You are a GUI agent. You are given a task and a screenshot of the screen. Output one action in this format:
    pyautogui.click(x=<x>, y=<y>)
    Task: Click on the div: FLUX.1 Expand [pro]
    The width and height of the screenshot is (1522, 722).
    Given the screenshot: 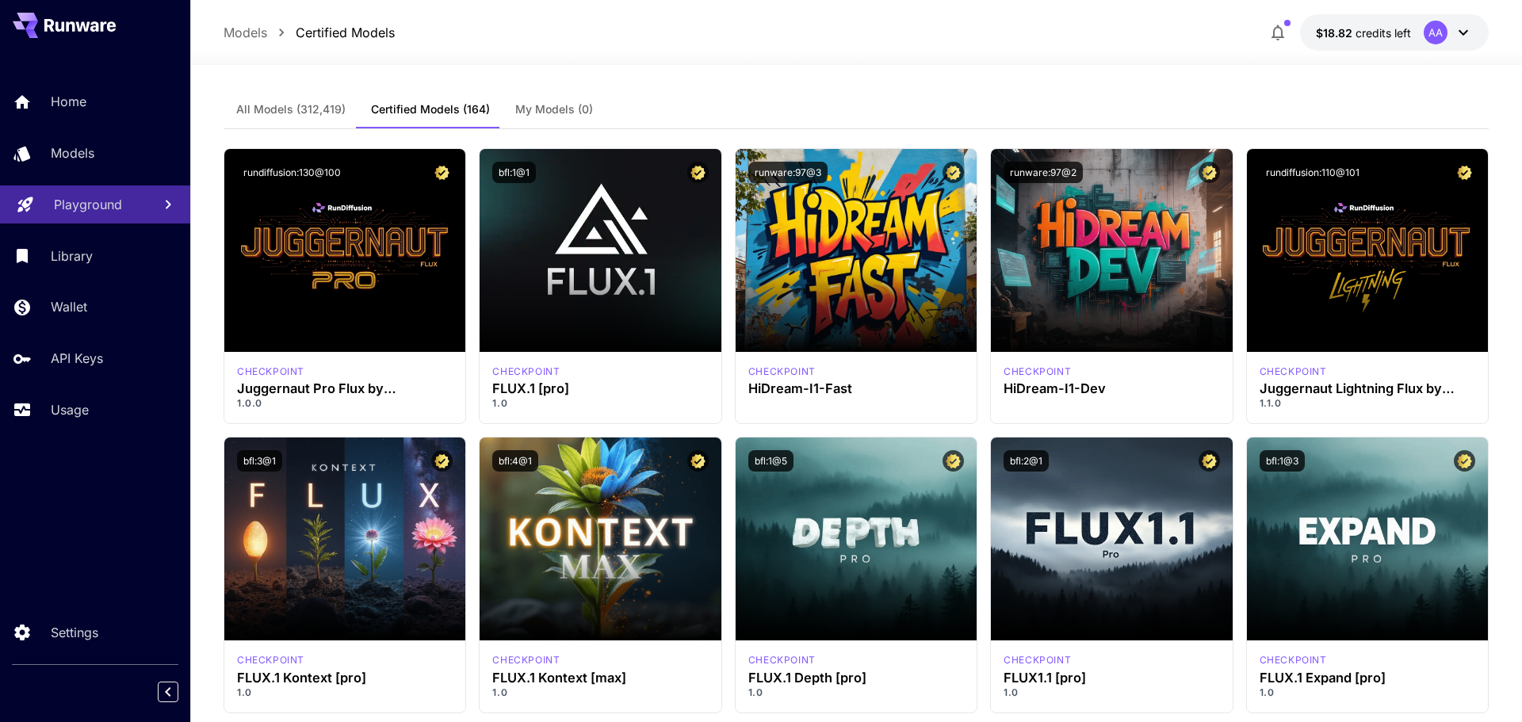 What is the action you would take?
    pyautogui.click(x=1368, y=678)
    